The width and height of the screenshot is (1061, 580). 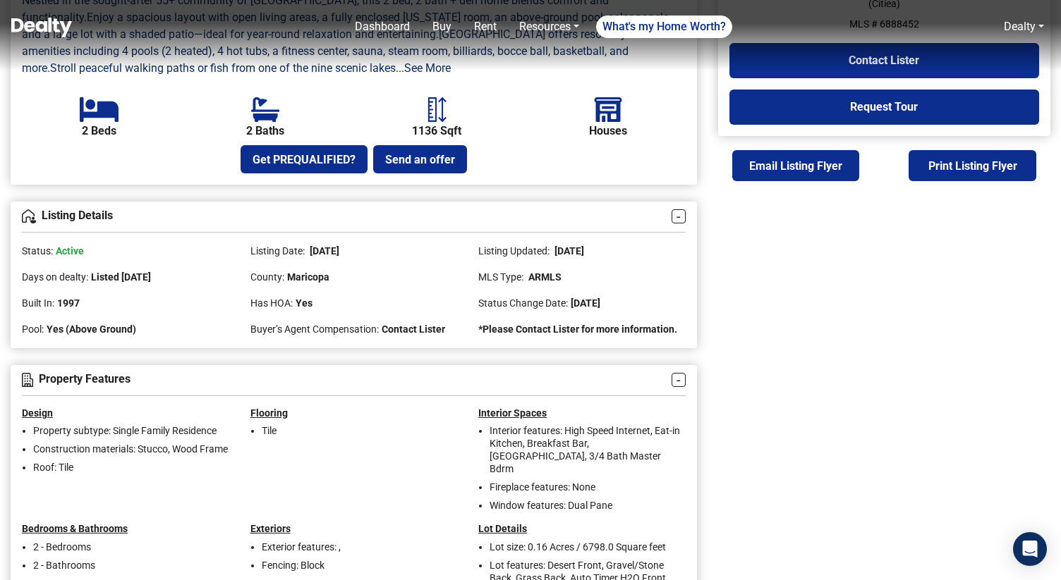 I want to click on span: Status:, so click(x=37, y=251).